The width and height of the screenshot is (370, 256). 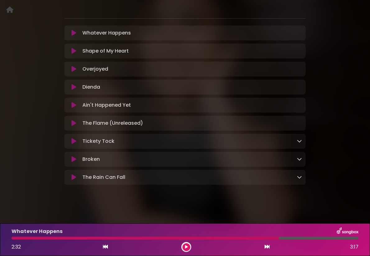 What do you see at coordinates (105, 51) in the screenshot?
I see `p: Shape of My Heart` at bounding box center [105, 51].